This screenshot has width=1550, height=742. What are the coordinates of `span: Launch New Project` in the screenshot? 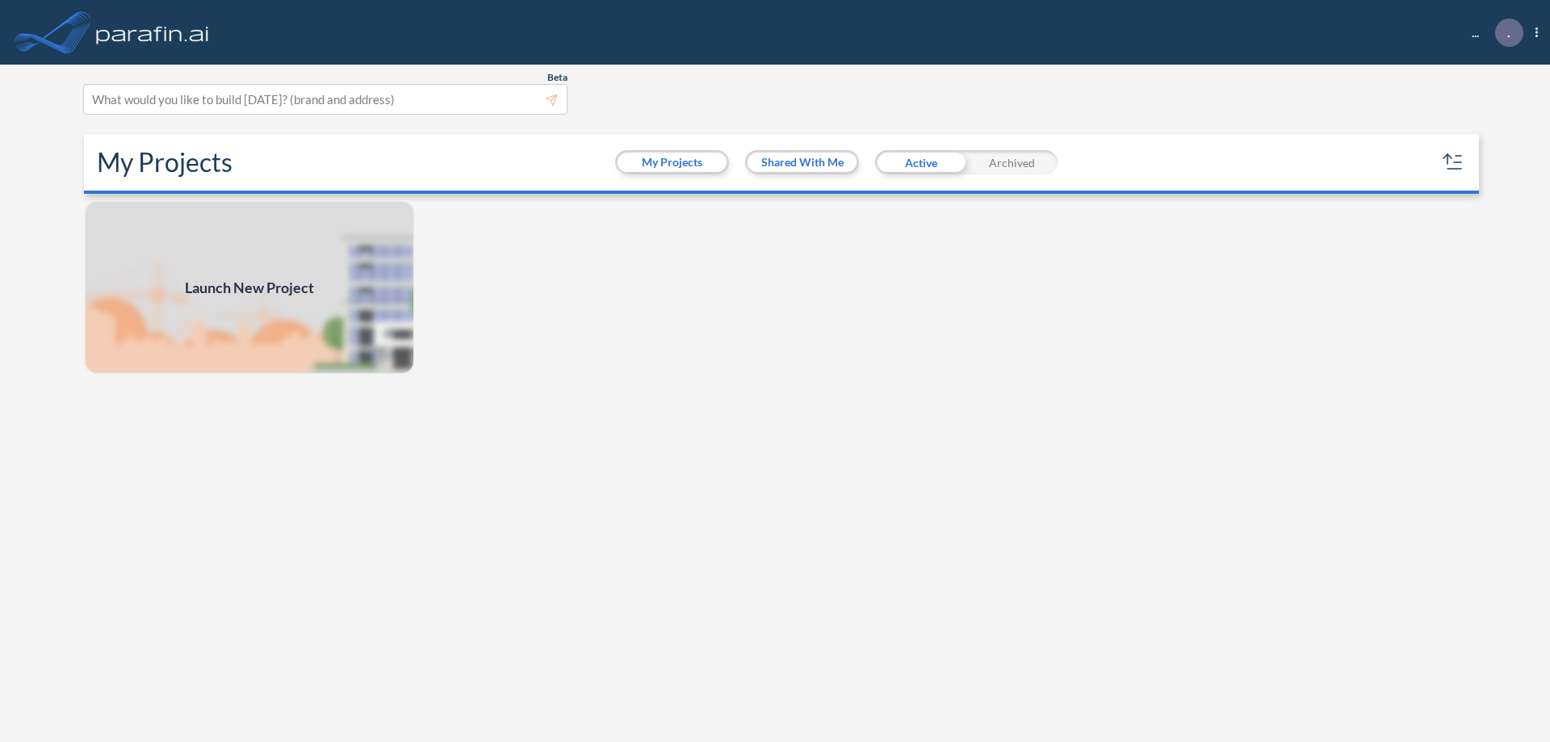 It's located at (249, 287).